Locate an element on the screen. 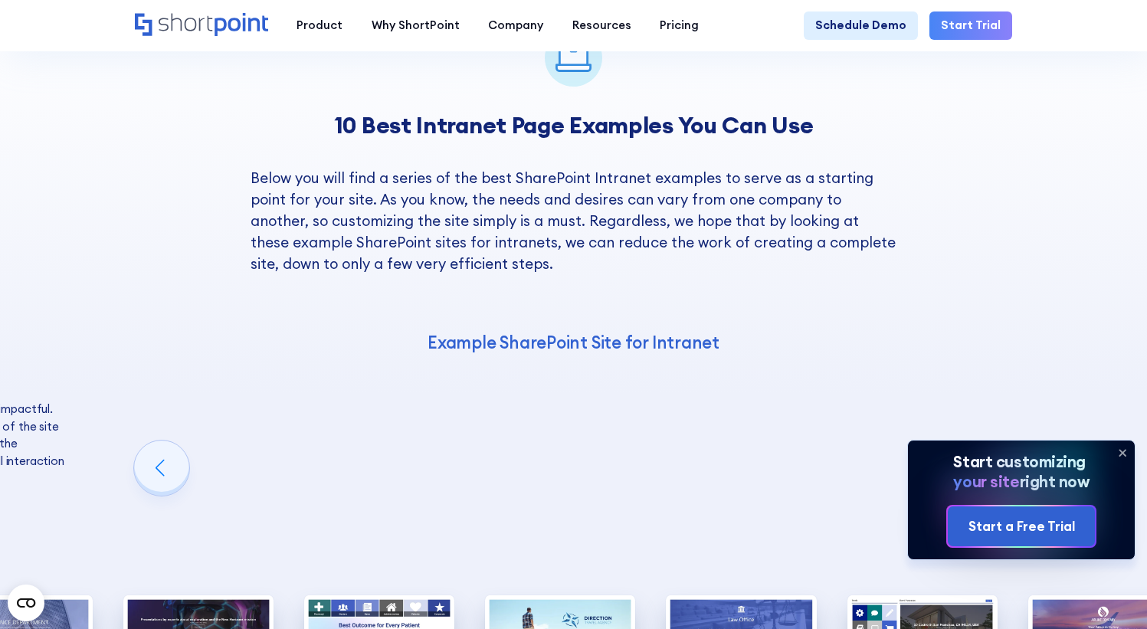  div: Chat Widget is located at coordinates (1109, 592).